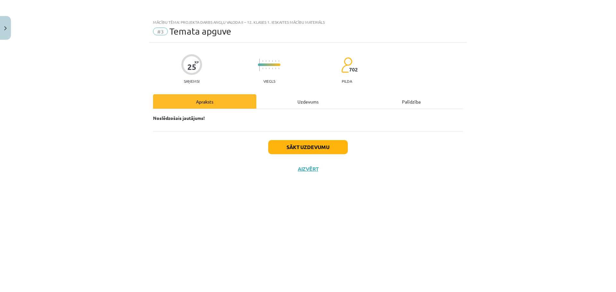 The width and height of the screenshot is (616, 292). Describe the element at coordinates (161, 31) in the screenshot. I see `span: #3` at that location.